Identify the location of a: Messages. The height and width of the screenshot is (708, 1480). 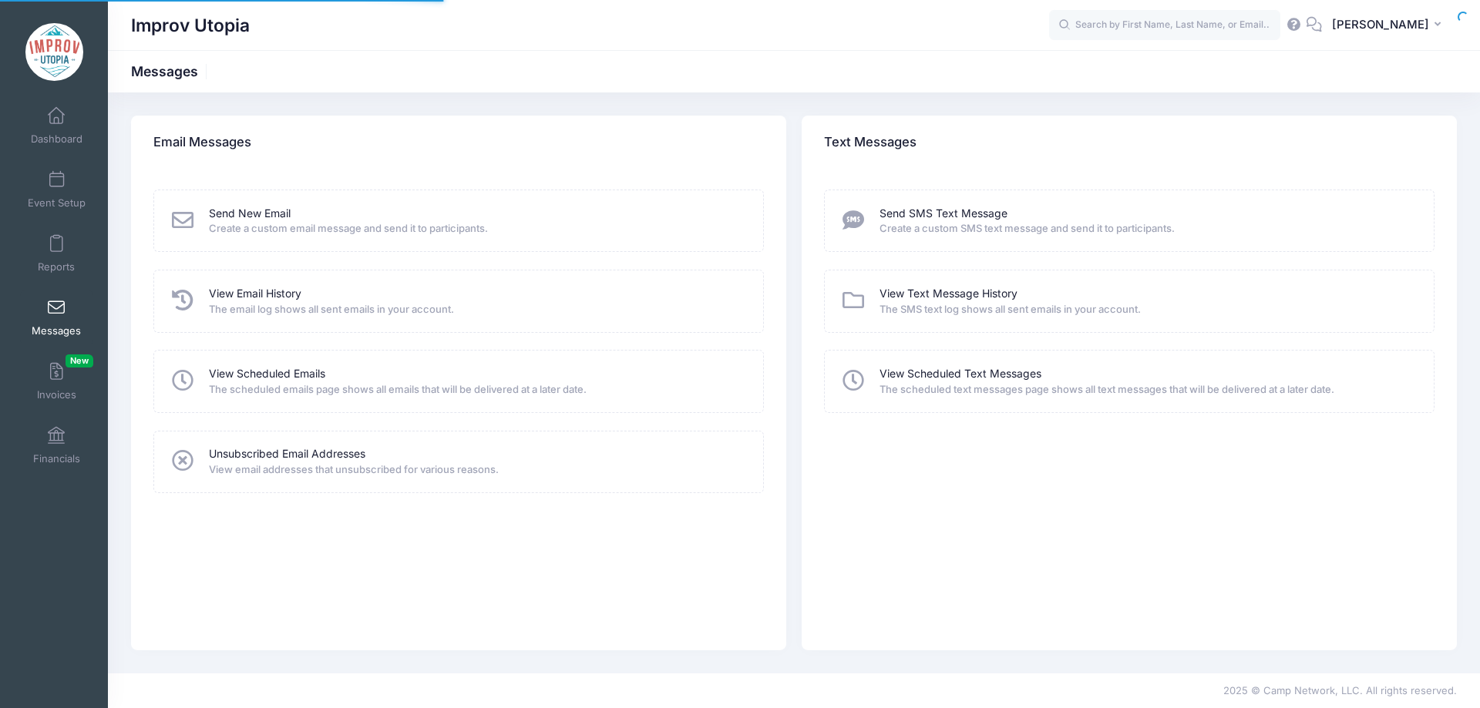
(56, 318).